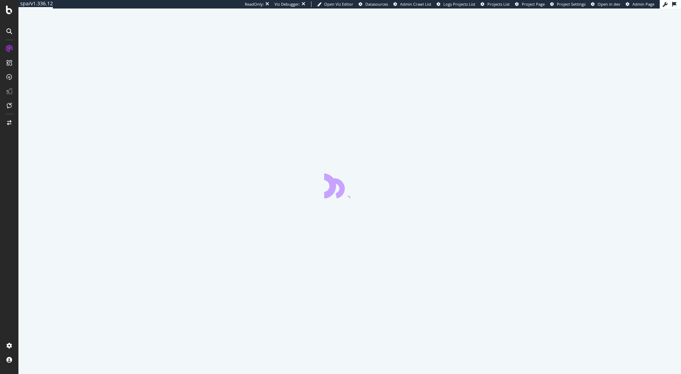  What do you see at coordinates (495, 4) in the screenshot?
I see `a: Projects List` at bounding box center [495, 4].